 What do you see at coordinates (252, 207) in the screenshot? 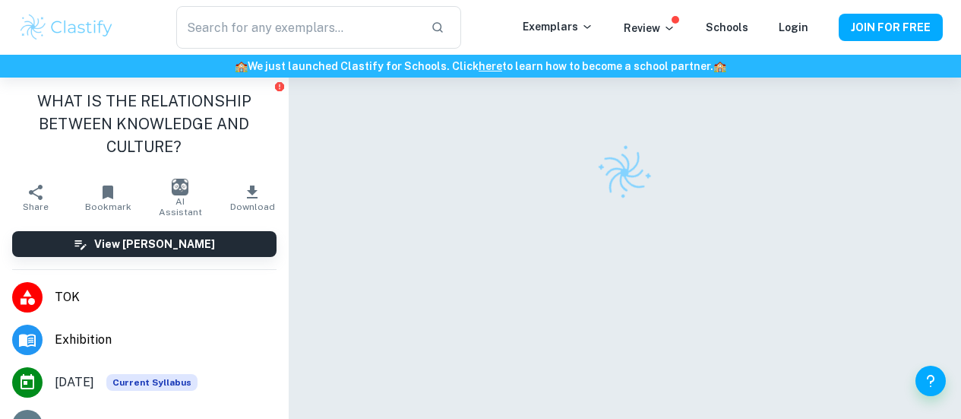
I see `span: Download` at bounding box center [252, 207].